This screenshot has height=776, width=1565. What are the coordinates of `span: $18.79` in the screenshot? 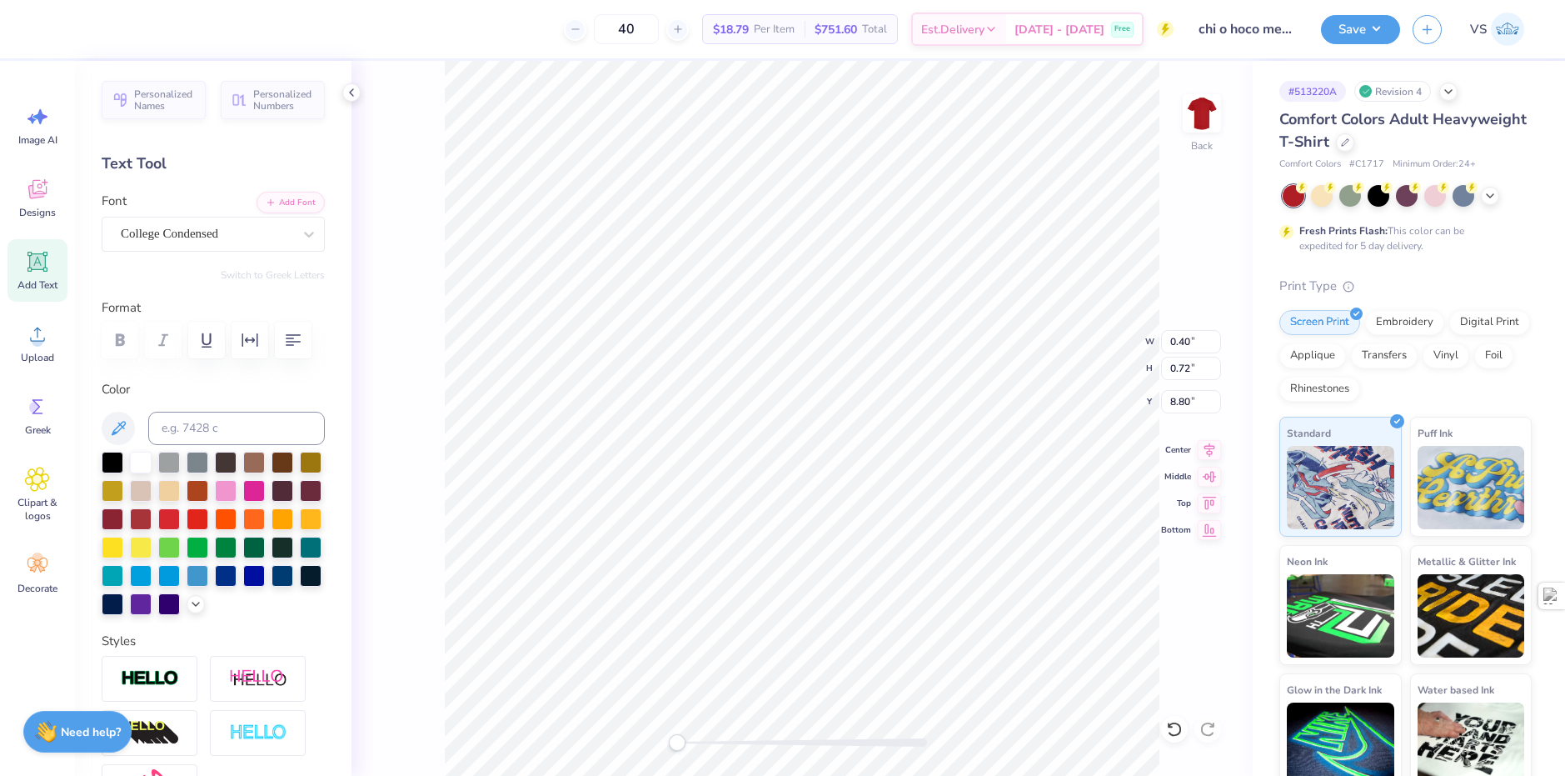 It's located at (731, 29).